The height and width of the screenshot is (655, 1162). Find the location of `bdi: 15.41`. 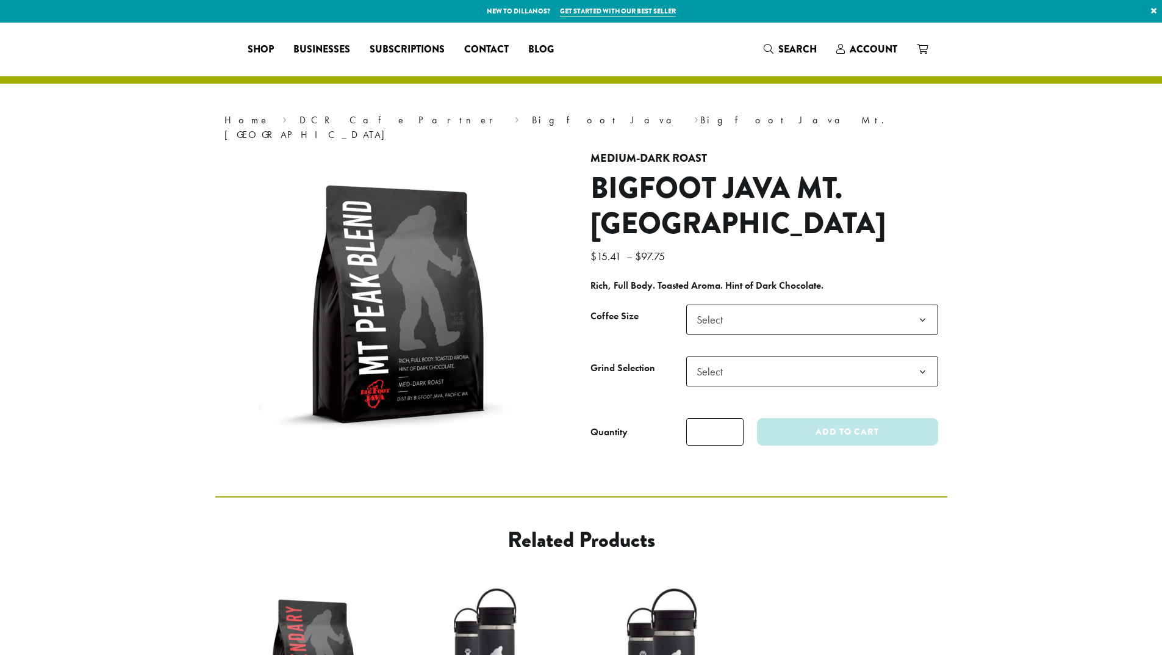

bdi: 15.41 is located at coordinates (607, 256).